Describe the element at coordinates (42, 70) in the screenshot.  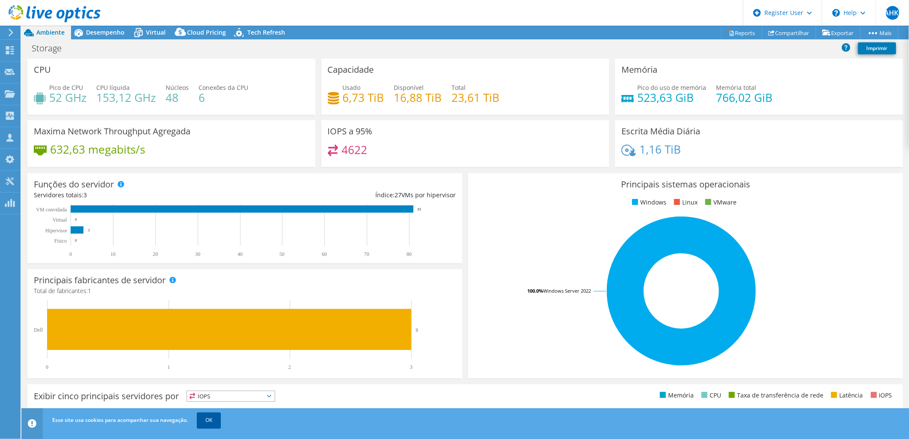
I see `h3: CPU` at that location.